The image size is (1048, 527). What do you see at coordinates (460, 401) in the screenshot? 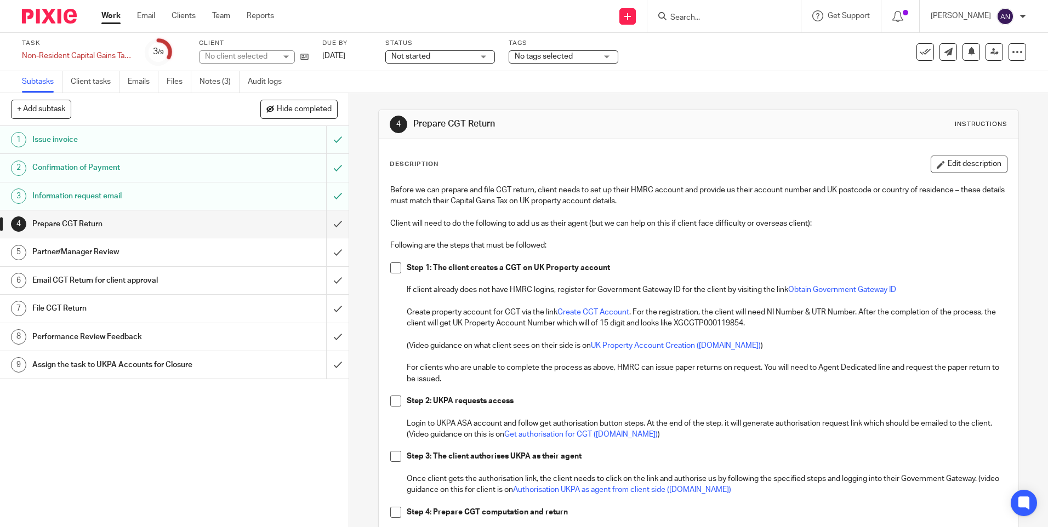
I see `strong: Step 2: UKPA requests access` at bounding box center [460, 401].